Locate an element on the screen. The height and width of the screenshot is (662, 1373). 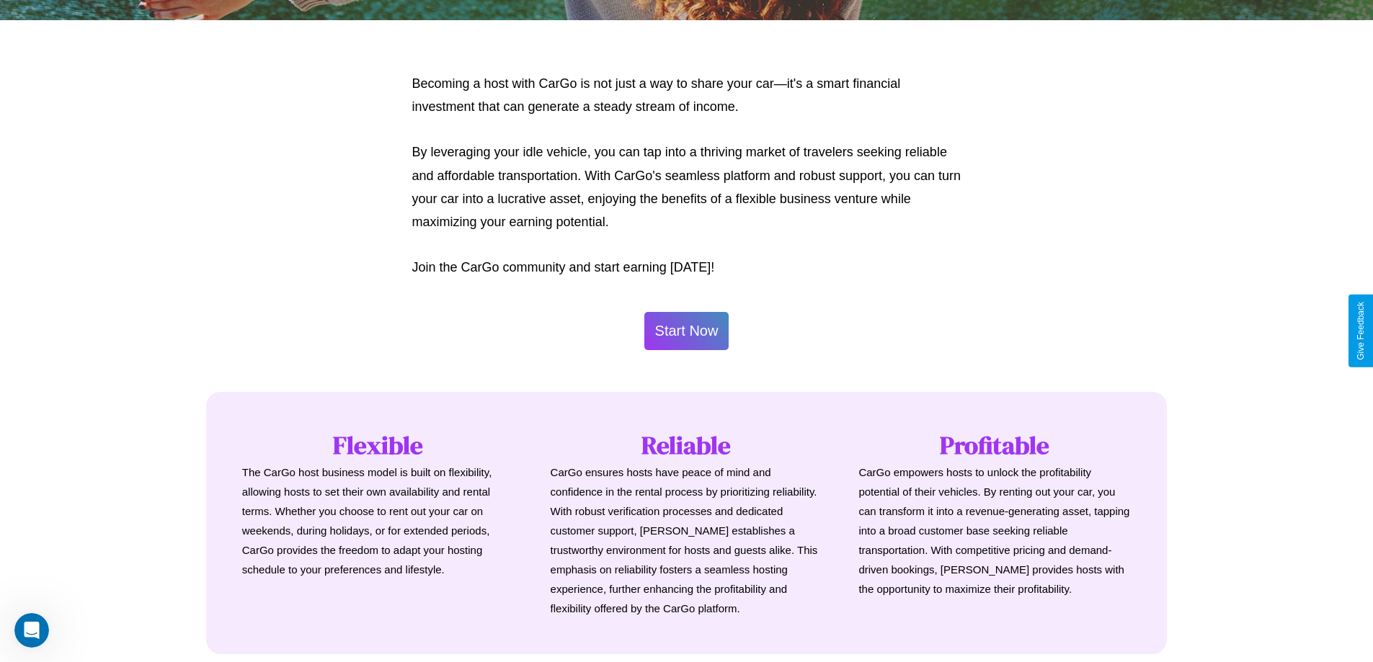
h1: Flexible is located at coordinates (378, 445).